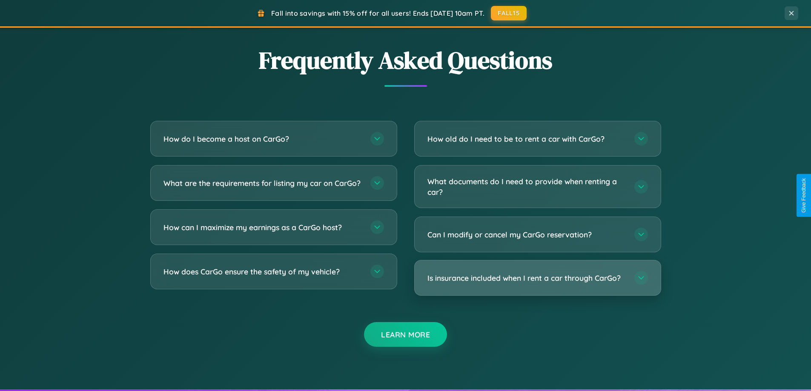 This screenshot has height=391, width=811. What do you see at coordinates (405, 334) in the screenshot?
I see `button: Learn More` at bounding box center [405, 334].